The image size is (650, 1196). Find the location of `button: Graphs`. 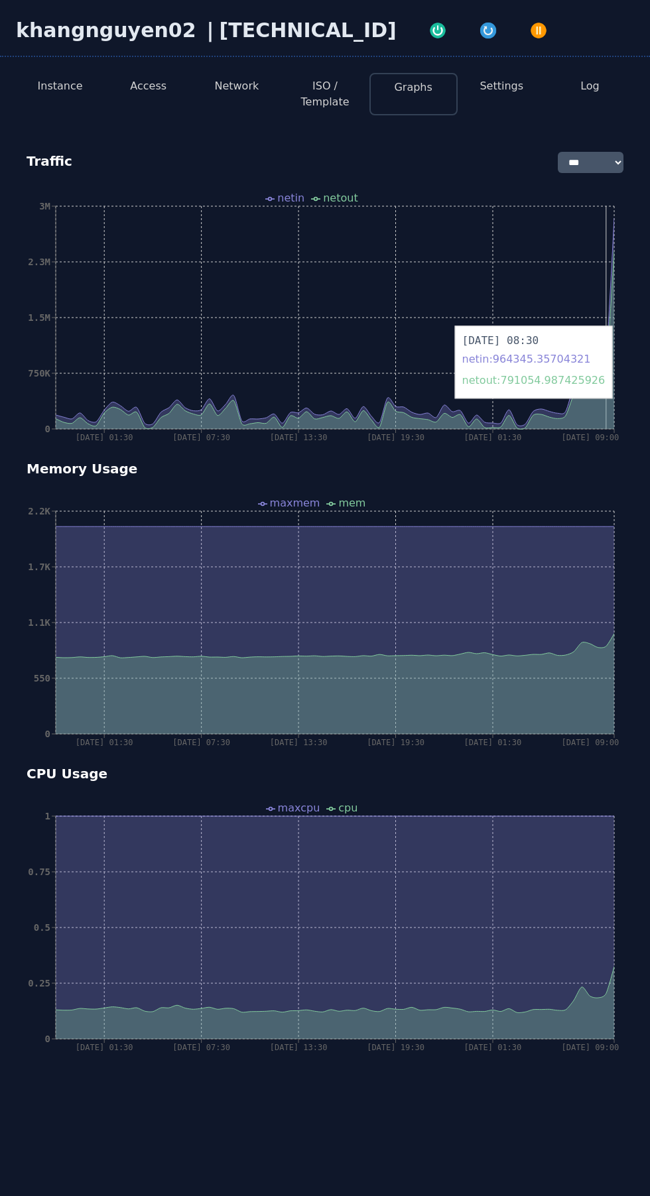

button: Graphs is located at coordinates (412, 87).